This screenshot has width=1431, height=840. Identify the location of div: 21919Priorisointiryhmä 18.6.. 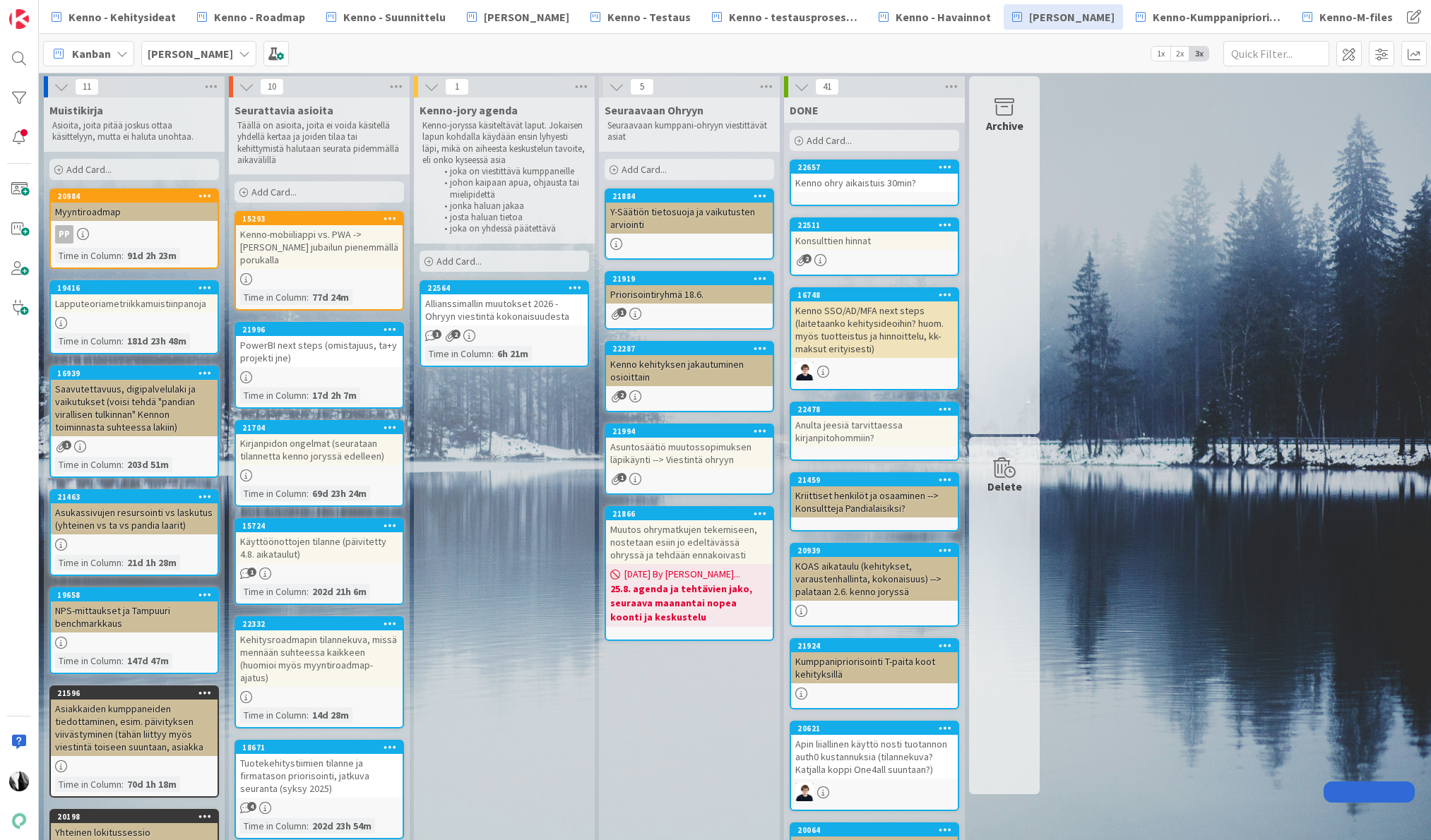
(690, 288).